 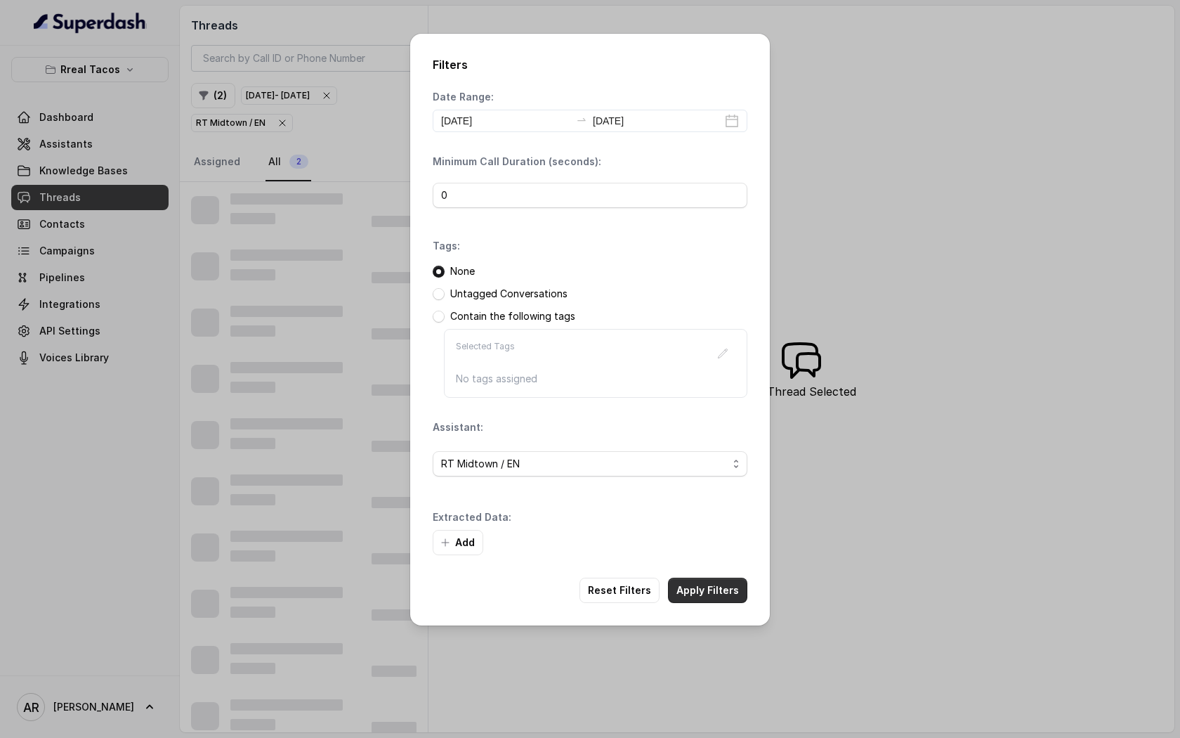 What do you see at coordinates (517, 162) in the screenshot?
I see `p: Minimum Call Duration (seconds):` at bounding box center [517, 162].